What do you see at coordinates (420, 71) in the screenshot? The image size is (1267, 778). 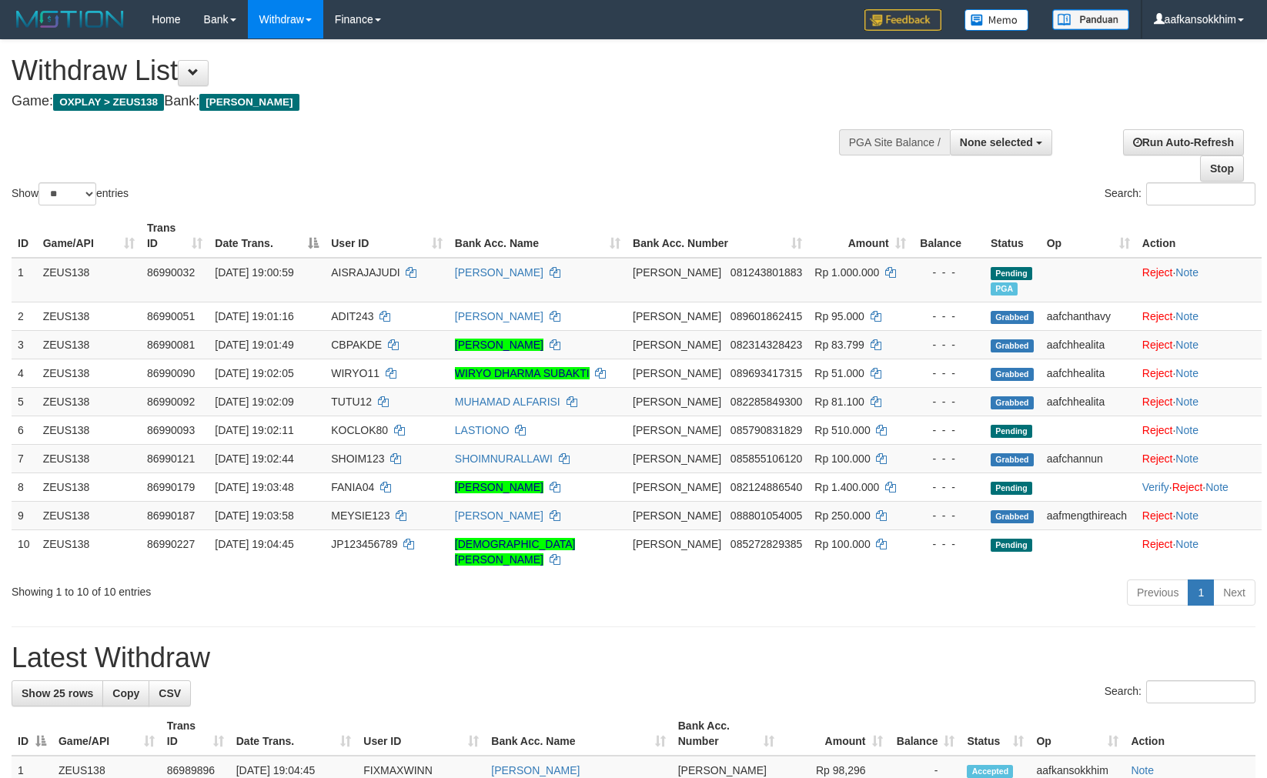 I see `h1: Withdraw List` at bounding box center [420, 71].